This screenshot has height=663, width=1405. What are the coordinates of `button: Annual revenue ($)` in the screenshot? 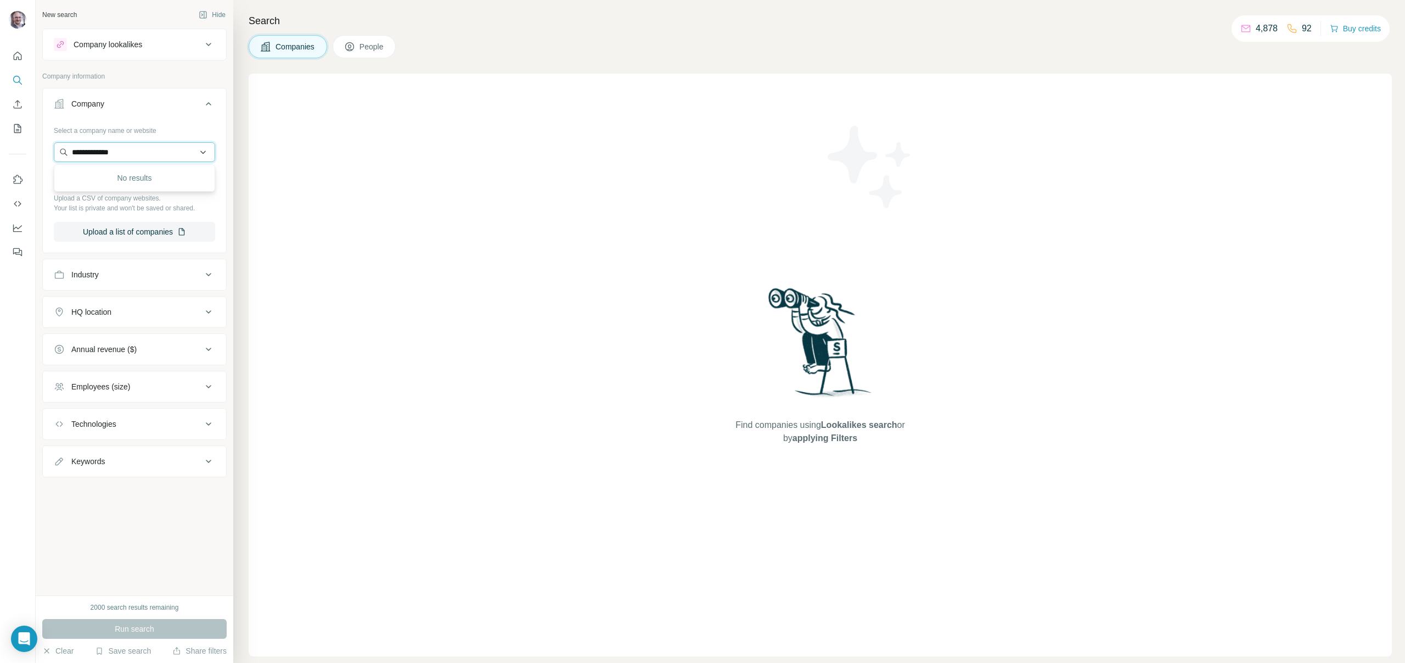 It's located at (134, 349).